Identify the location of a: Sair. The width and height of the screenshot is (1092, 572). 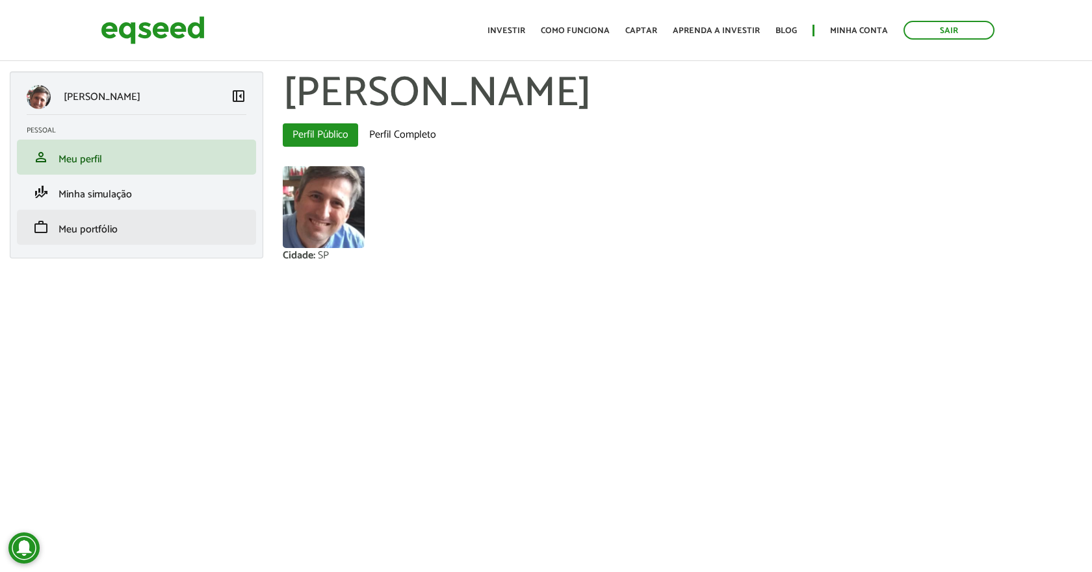
(949, 30).